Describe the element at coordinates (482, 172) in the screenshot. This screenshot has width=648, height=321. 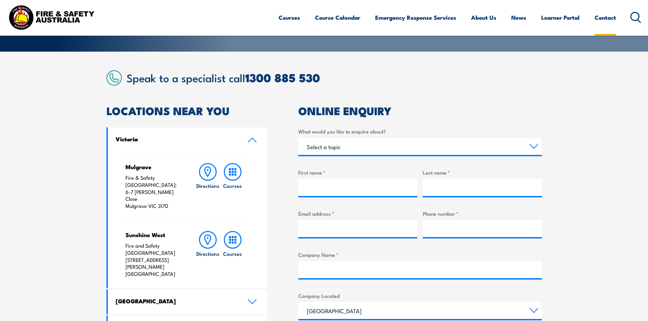
I see `label: Last name` at that location.